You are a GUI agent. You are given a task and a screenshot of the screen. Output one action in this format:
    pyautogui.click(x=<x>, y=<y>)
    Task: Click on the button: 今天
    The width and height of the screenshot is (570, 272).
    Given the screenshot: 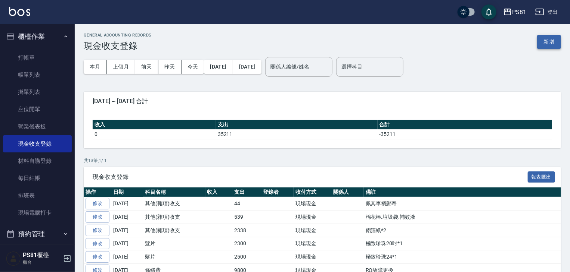 What is the action you would take?
    pyautogui.click(x=193, y=67)
    